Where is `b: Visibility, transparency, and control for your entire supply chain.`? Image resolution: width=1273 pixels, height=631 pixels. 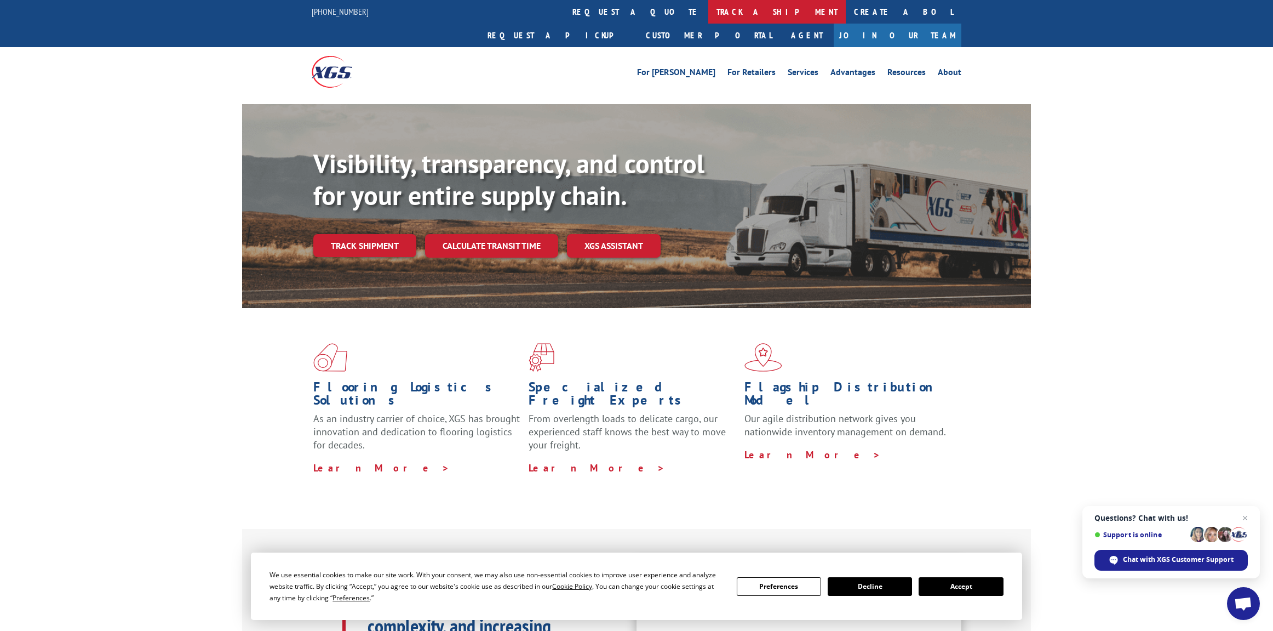 b: Visibility, transparency, and control for your entire supply chain. is located at coordinates (509, 179).